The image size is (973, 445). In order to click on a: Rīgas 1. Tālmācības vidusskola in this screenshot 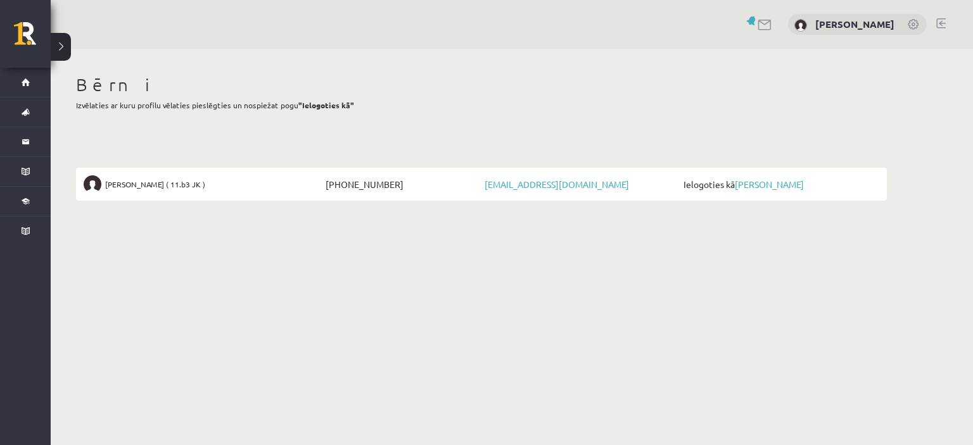, I will do `click(32, 38)`.